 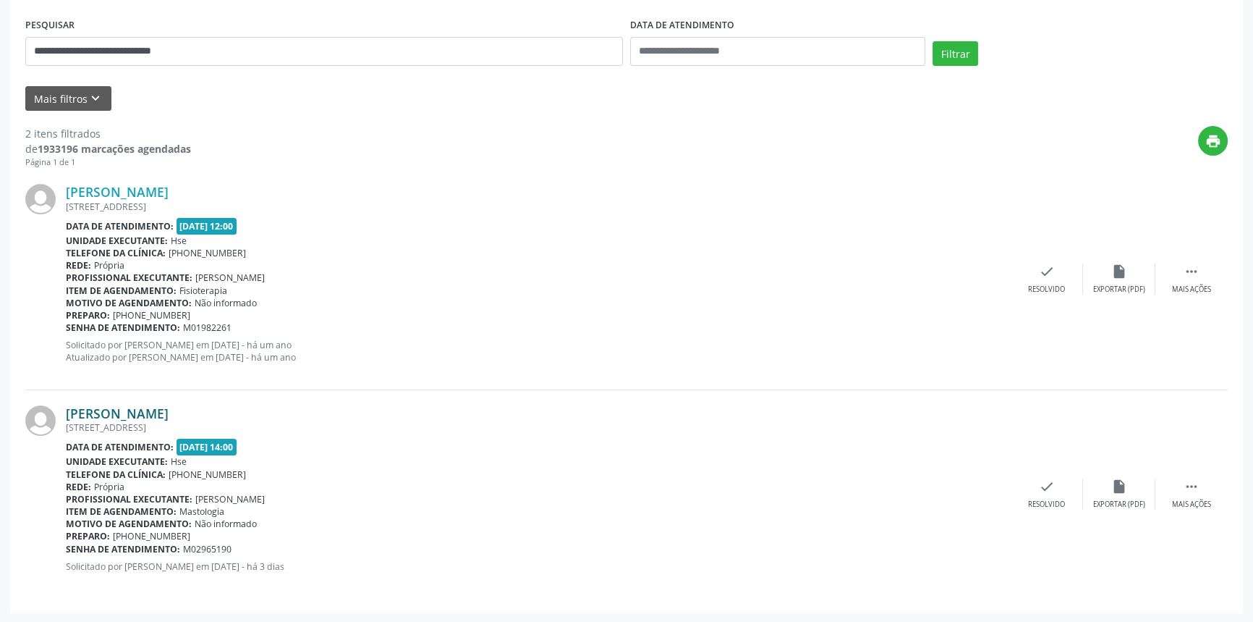 What do you see at coordinates (1213, 141) in the screenshot?
I see `i: print` at bounding box center [1213, 141].